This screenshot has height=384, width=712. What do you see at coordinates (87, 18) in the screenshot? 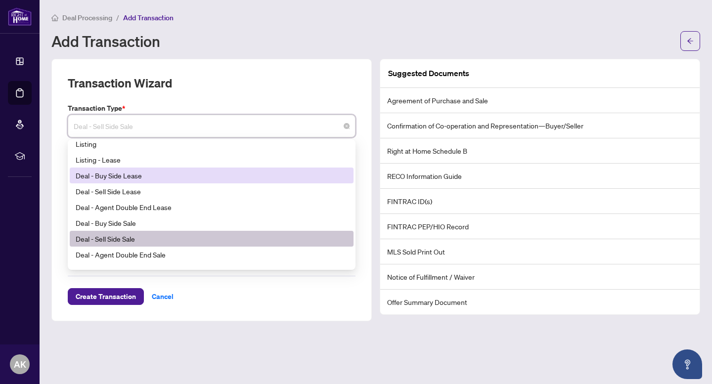
I see `span: Deal Processing` at bounding box center [87, 18].